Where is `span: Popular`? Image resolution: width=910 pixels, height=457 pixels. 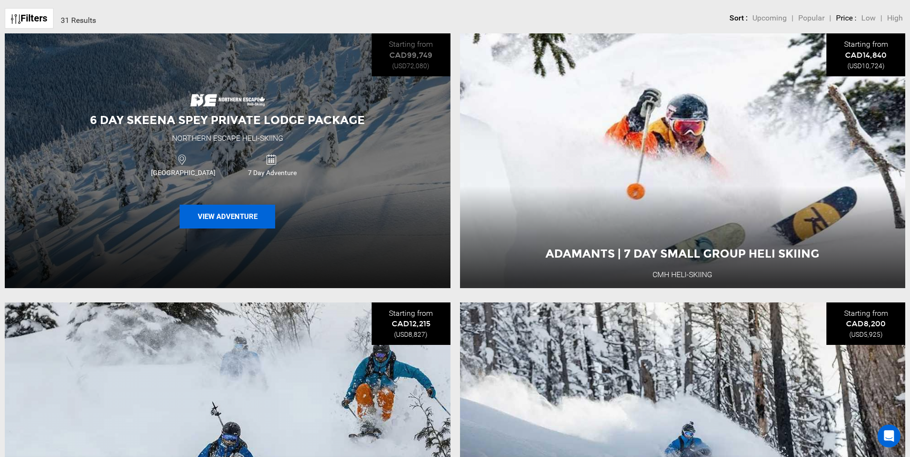
span: Popular is located at coordinates (811, 18).